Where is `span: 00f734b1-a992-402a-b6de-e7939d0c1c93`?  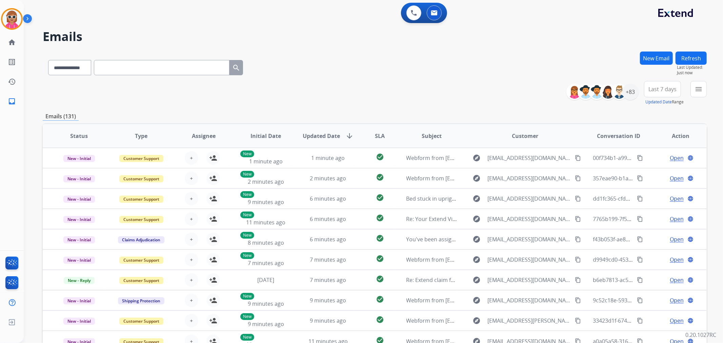 span: 00f734b1-a992-402a-b6de-e7939d0c1c93 is located at coordinates (645, 158).